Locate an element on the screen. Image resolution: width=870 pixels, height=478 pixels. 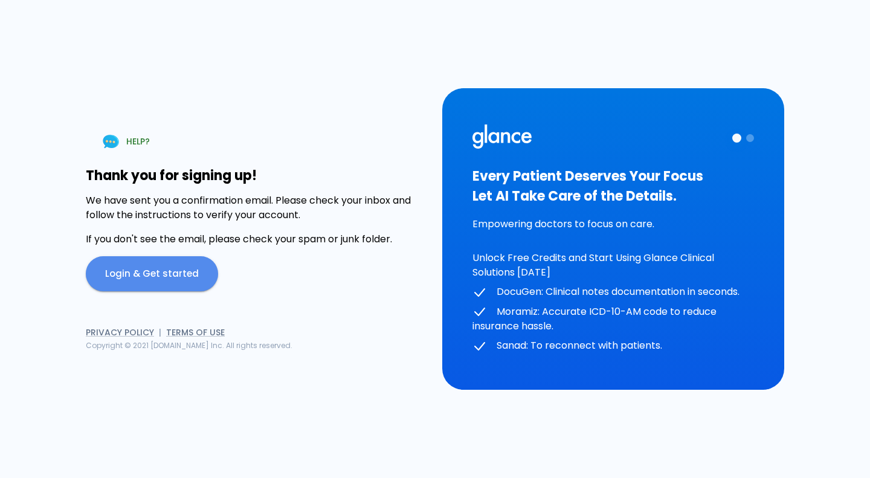
p: Moramiz: Accurate ICD-10-AM code to reduce insurance hassle. is located at coordinates (613, 319).